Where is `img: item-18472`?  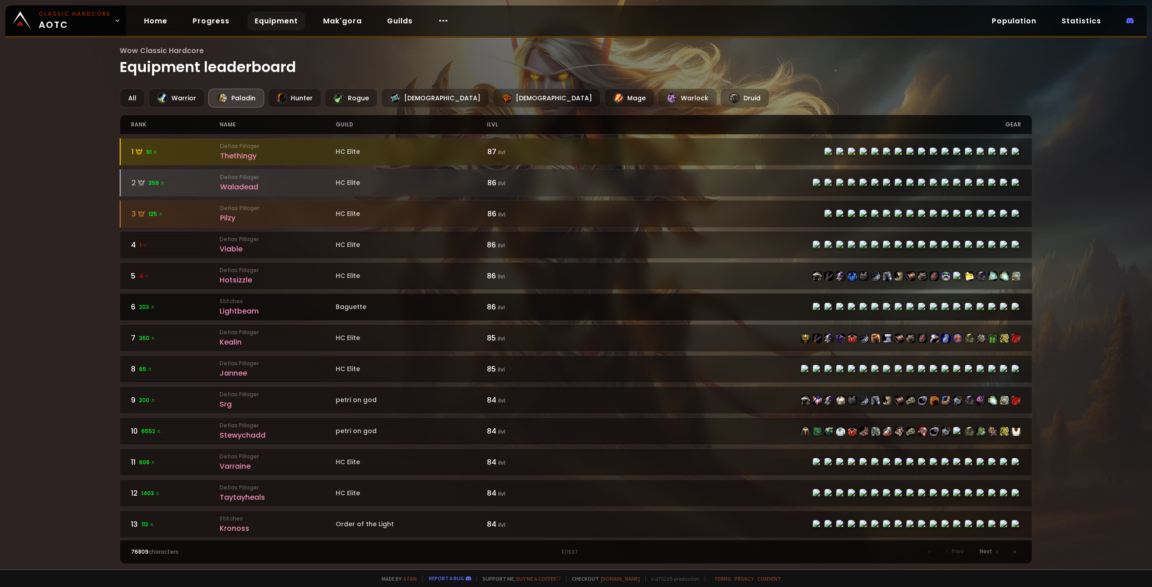
img: item-18472 is located at coordinates (946, 338).